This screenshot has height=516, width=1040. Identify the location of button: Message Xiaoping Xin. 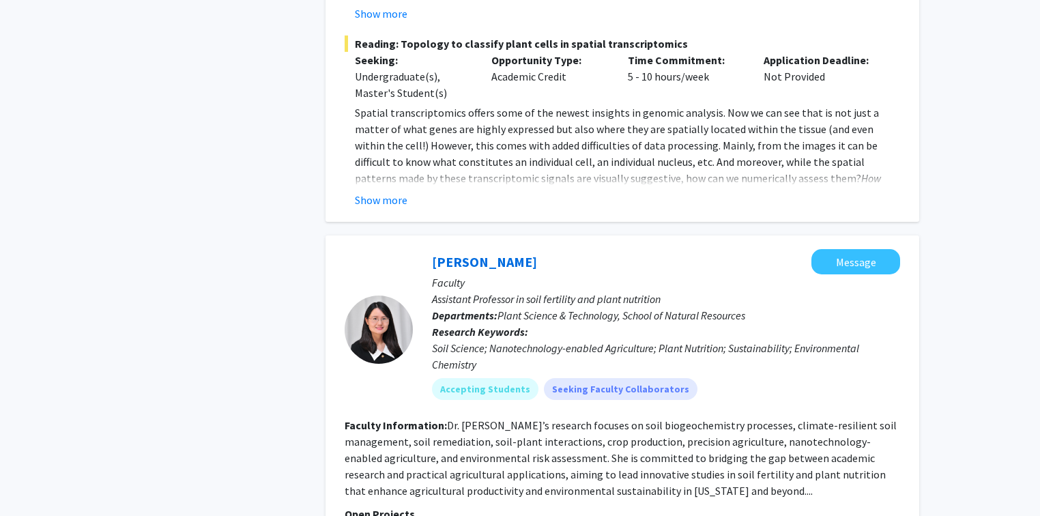
(856, 261).